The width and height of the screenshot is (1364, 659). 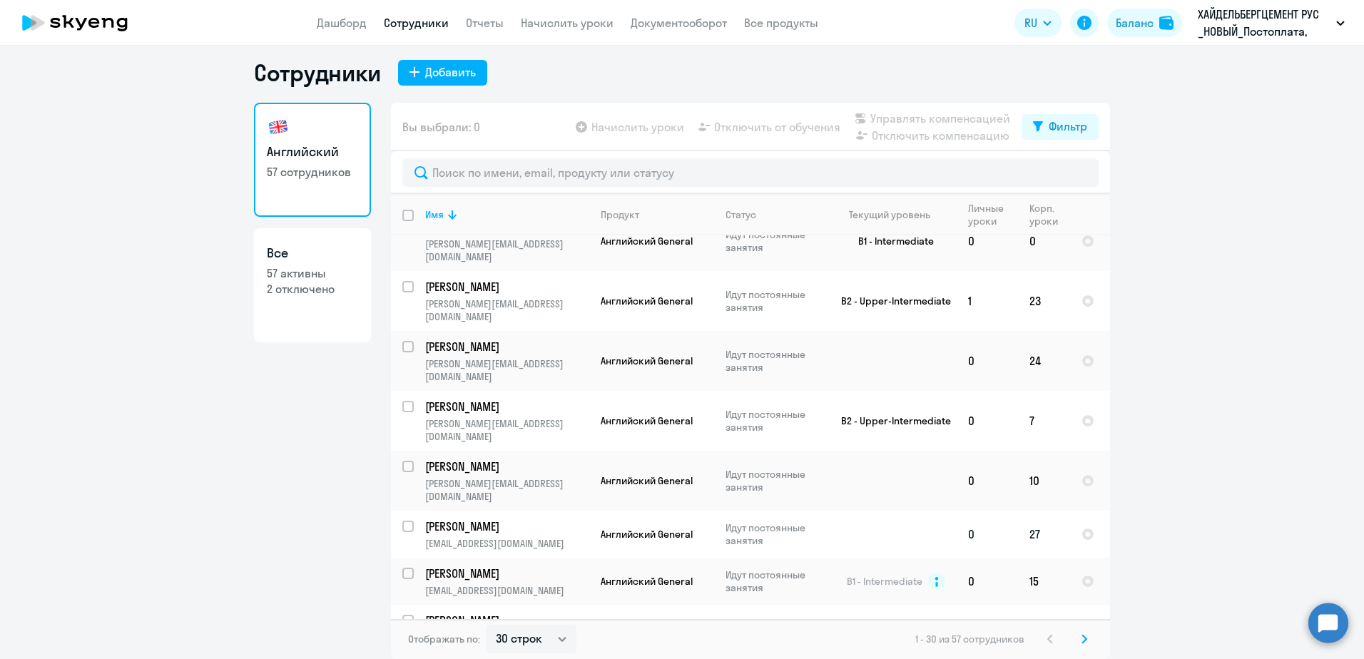 I want to click on a: Балансbalance, so click(x=1144, y=23).